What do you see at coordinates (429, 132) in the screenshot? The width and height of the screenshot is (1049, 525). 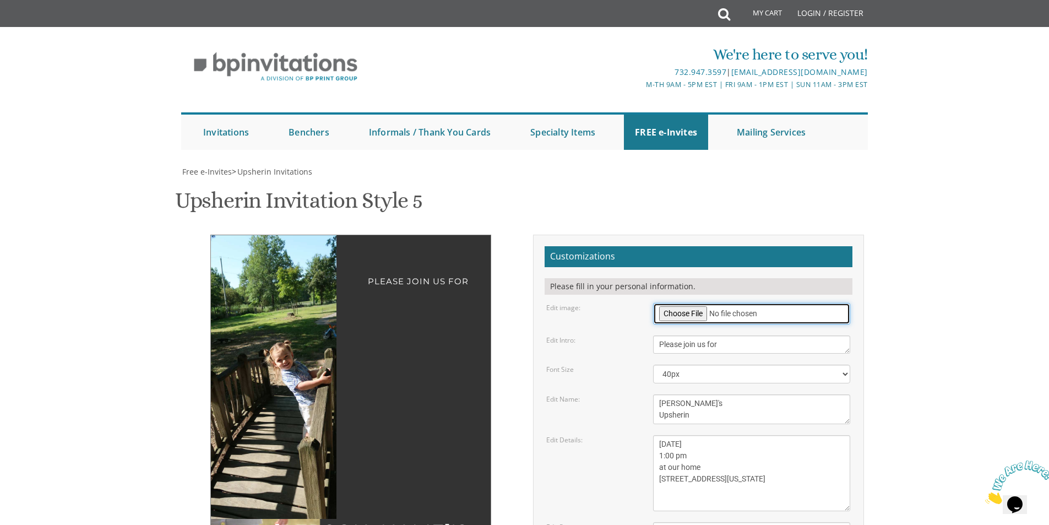 I see `a: Informals / Thank You Cards` at bounding box center [429, 132].